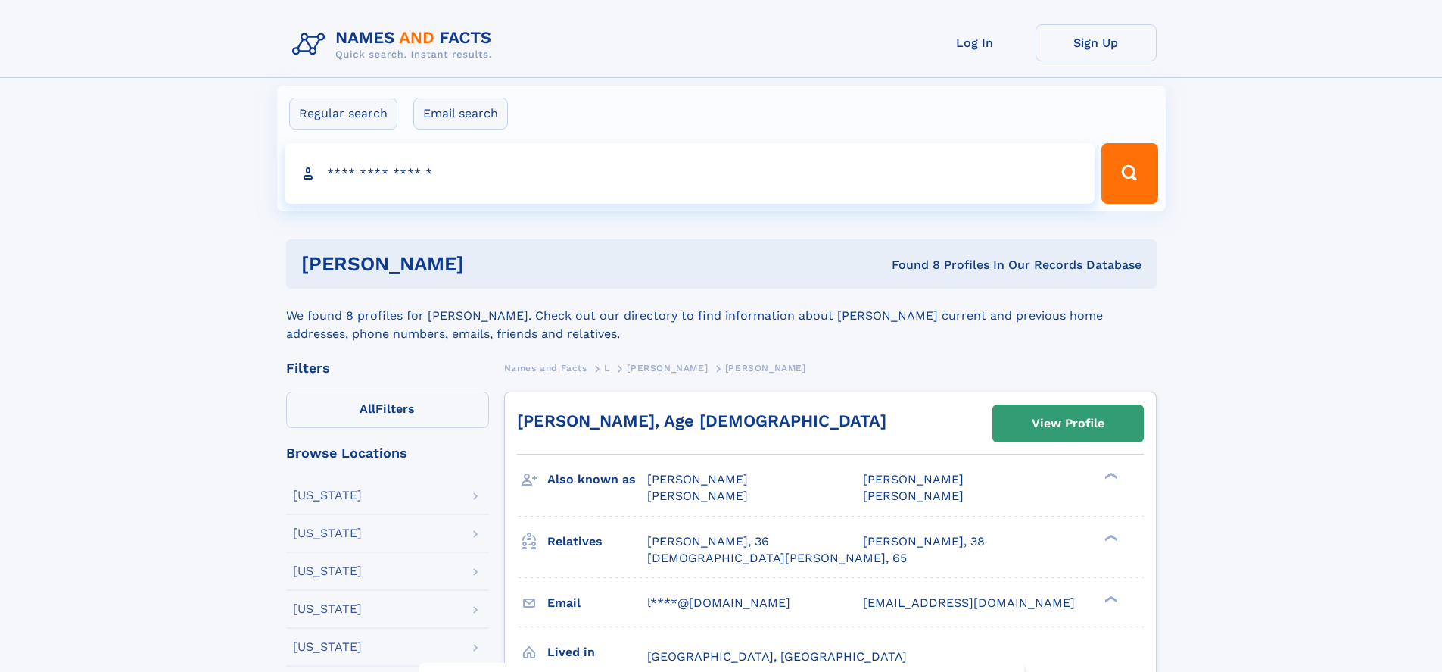  What do you see at coordinates (546, 367) in the screenshot?
I see `a: Names and Facts` at bounding box center [546, 367].